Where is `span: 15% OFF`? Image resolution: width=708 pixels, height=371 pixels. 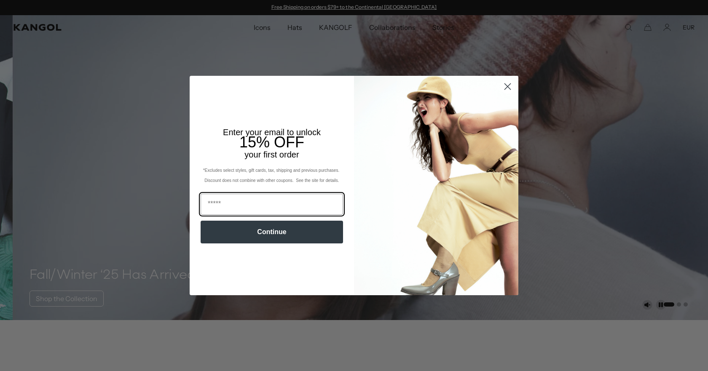
span: 15% OFF is located at coordinates (272, 142).